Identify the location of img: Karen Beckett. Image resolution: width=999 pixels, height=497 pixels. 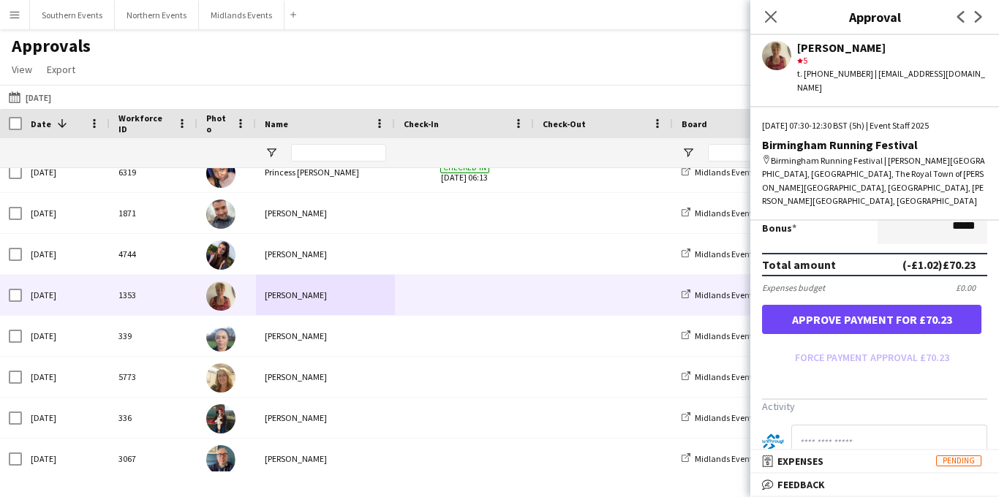
(221, 296).